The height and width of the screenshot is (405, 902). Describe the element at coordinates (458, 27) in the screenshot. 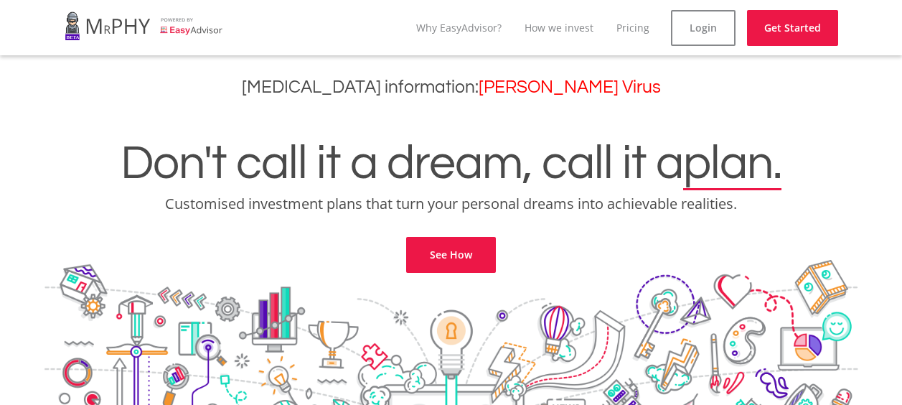

I see `a: Why EasyAdvisor?` at that location.